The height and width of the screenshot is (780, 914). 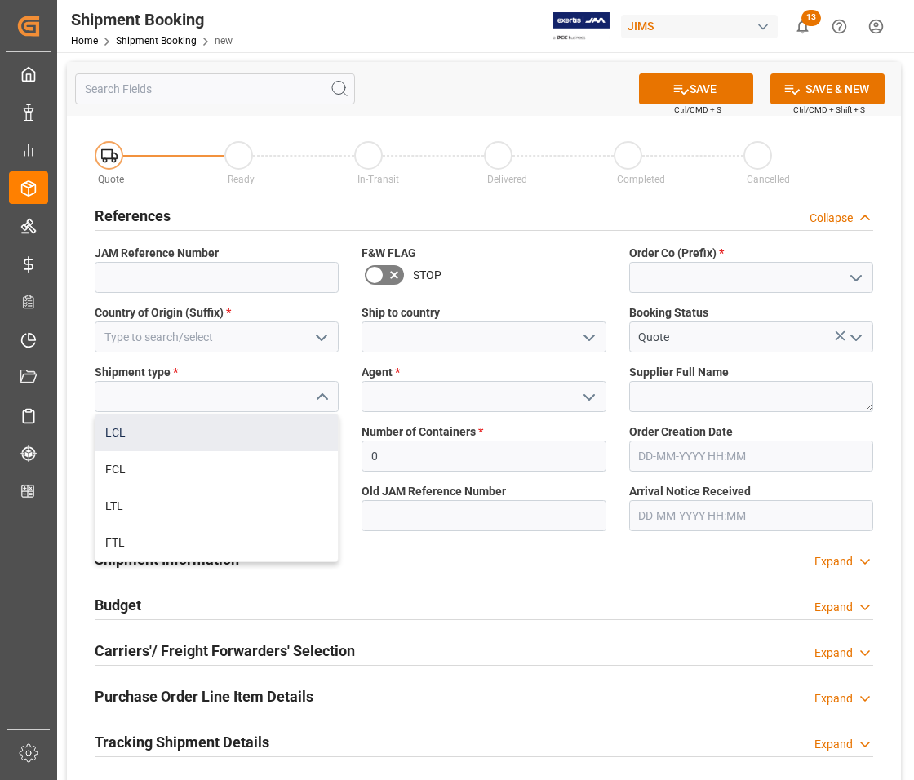 I want to click on div: LCL, so click(x=216, y=432).